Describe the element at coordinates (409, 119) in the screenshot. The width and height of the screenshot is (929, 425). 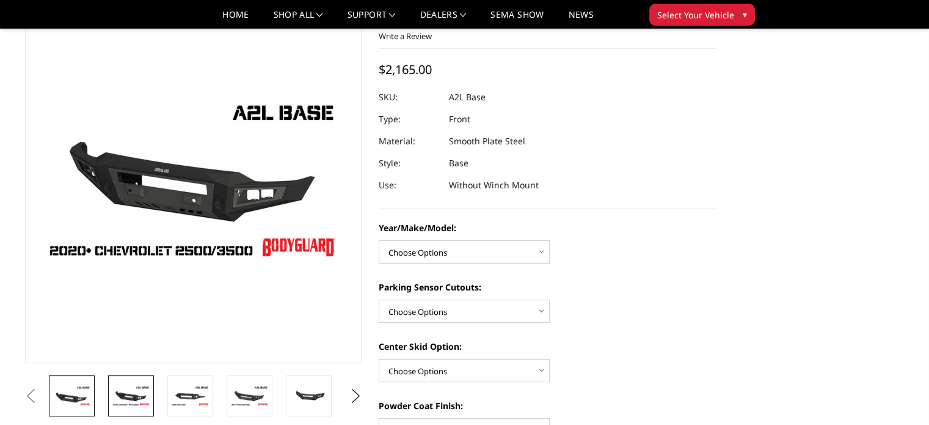
I see `dt: Type:` at that location.